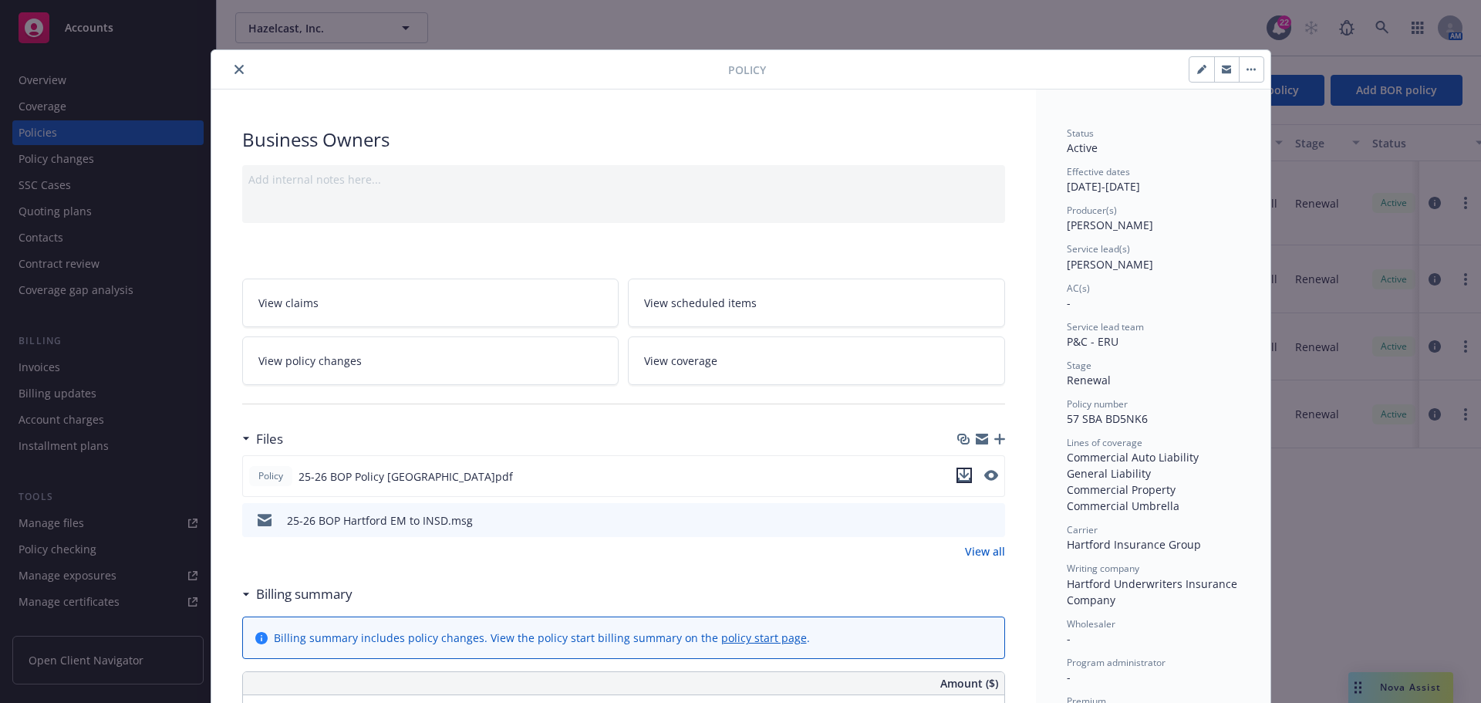 This screenshot has height=703, width=1481. What do you see at coordinates (681, 360) in the screenshot?
I see `span: View coverage` at bounding box center [681, 360].